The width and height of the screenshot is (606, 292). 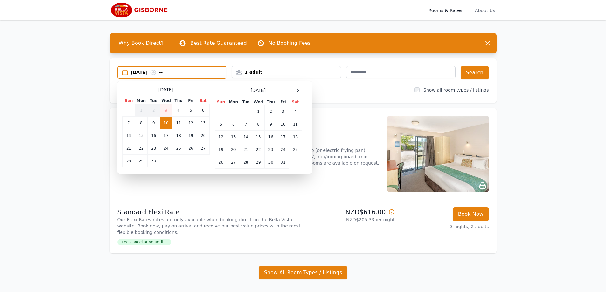 I want to click on button: Book Now, so click(x=471, y=214).